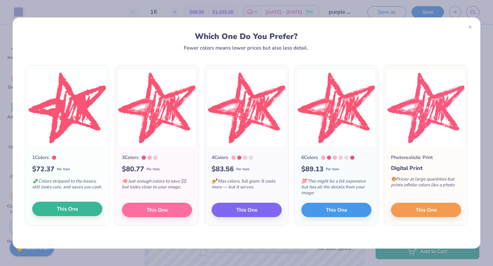  Describe the element at coordinates (130, 157) in the screenshot. I see `div: 3 Colors` at that location.